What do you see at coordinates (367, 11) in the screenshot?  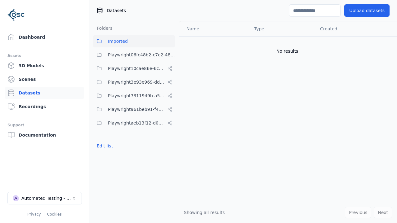 I see `a: Upload datasets` at bounding box center [367, 11].